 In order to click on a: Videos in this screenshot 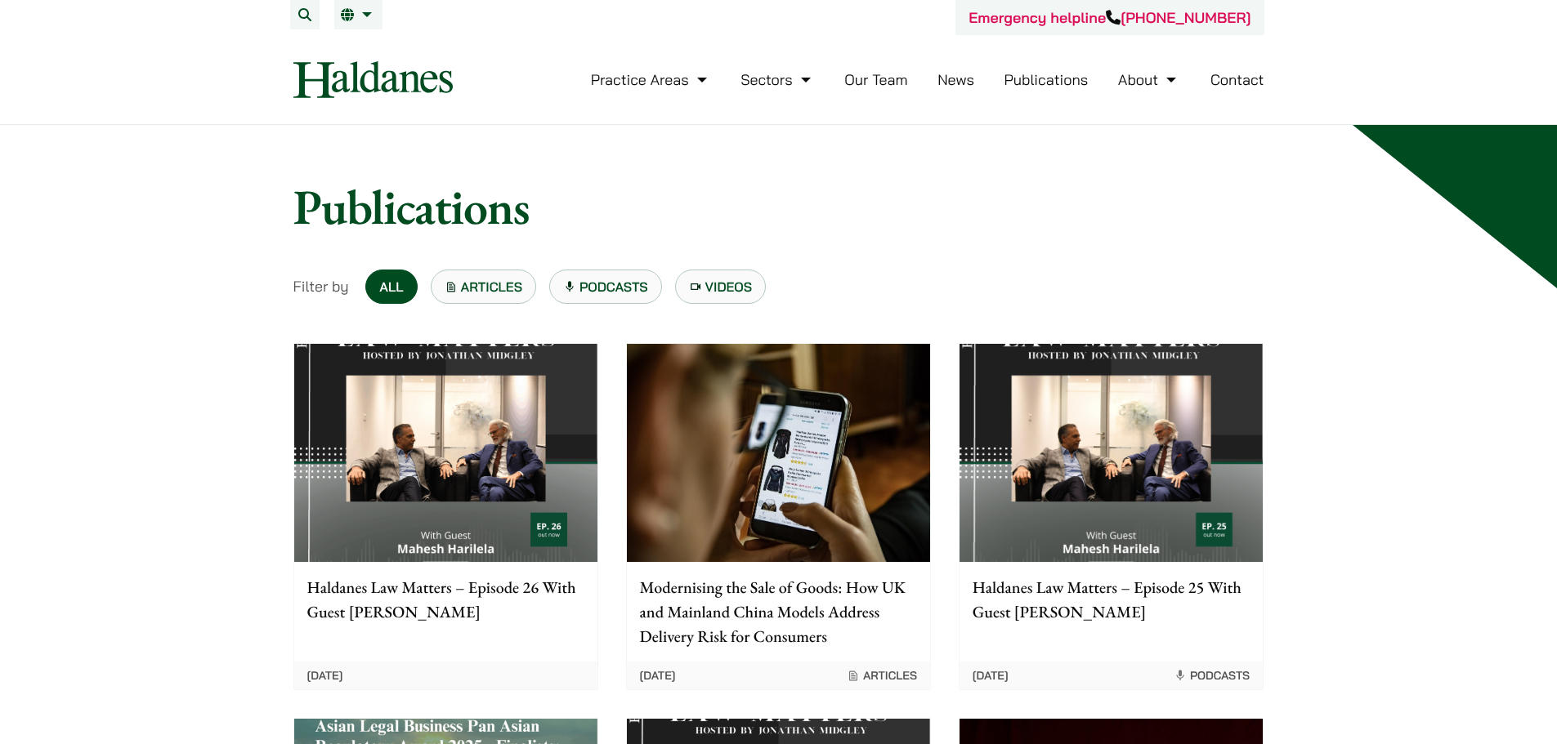, I will do `click(721, 287)`.